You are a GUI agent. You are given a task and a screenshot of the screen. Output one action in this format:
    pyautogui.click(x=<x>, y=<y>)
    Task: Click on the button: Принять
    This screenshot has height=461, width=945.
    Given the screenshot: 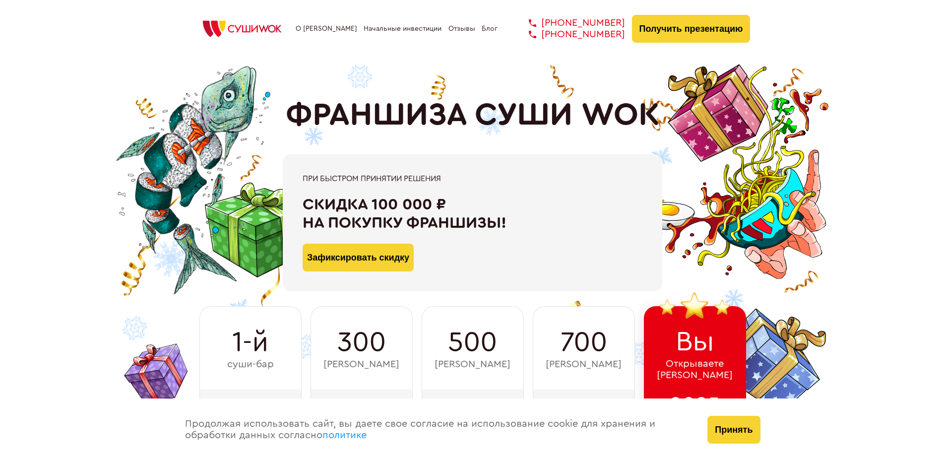 What is the action you would take?
    pyautogui.click(x=733, y=429)
    